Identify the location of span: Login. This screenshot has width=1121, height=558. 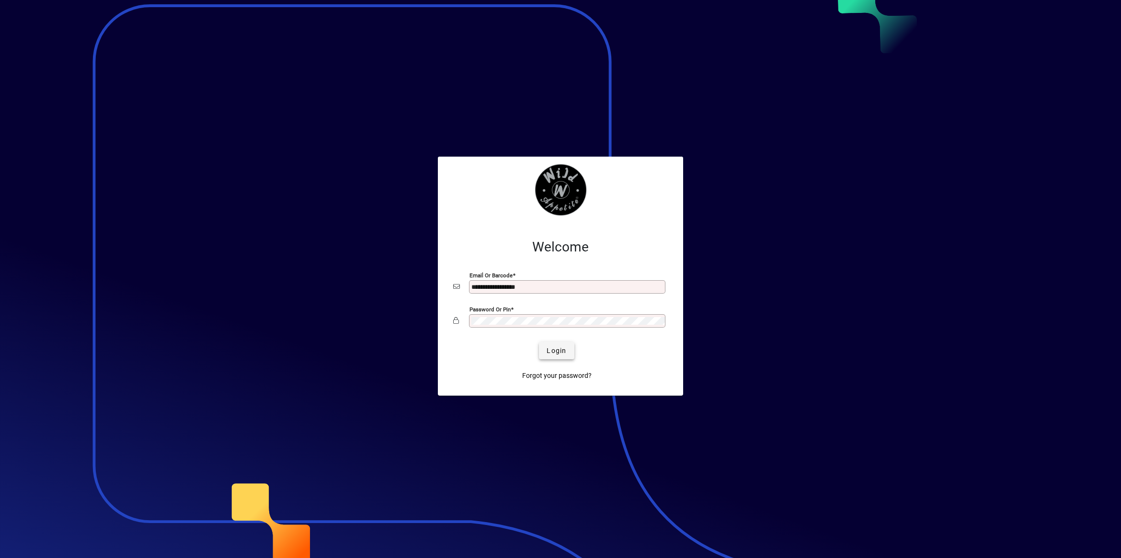
(556, 351).